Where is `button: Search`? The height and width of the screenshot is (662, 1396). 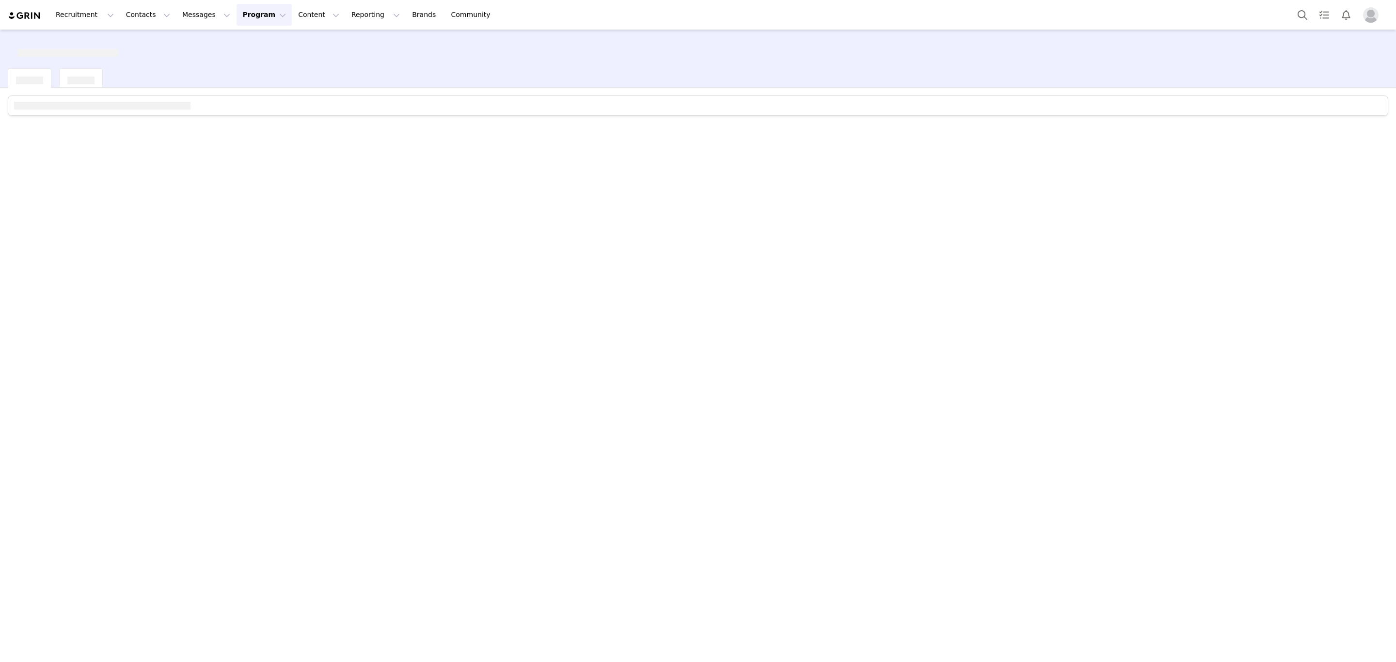 button: Search is located at coordinates (1303, 15).